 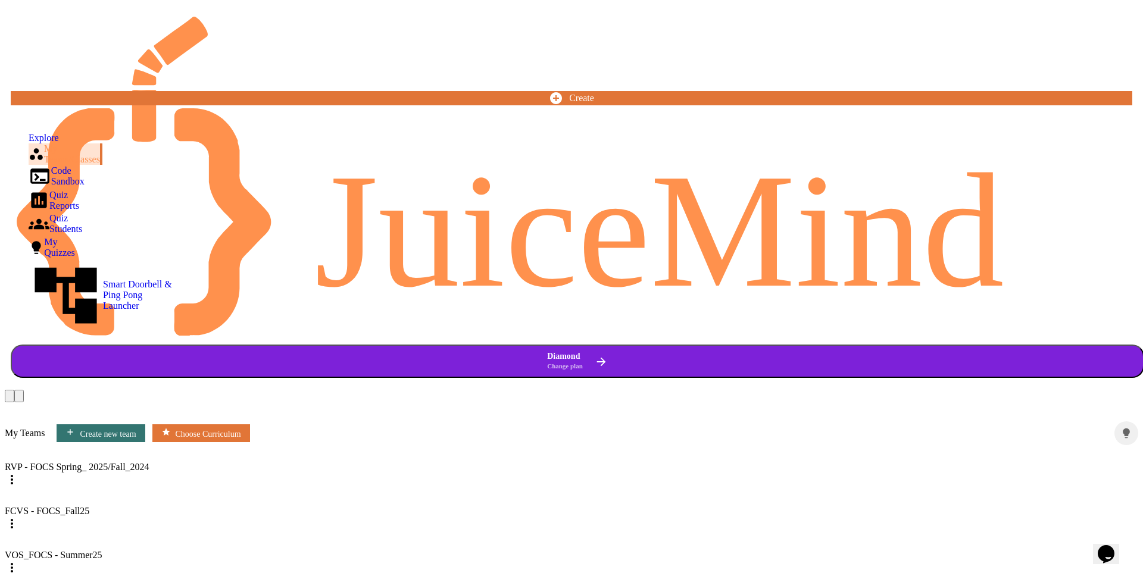 I want to click on a: My Quizzes, so click(x=52, y=248).